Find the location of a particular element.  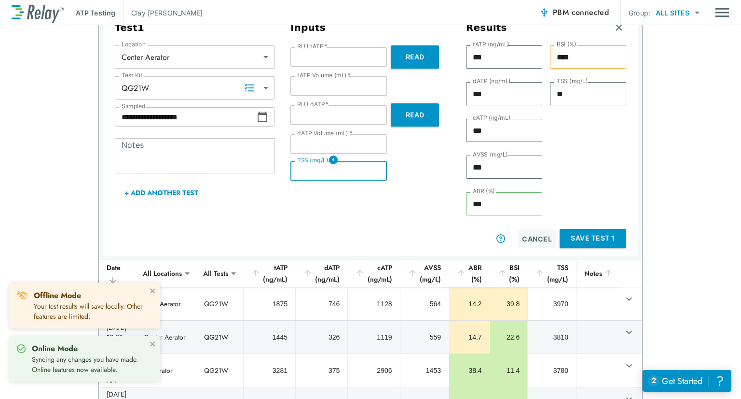

label: cATP (ng/mL) is located at coordinates (492, 118).